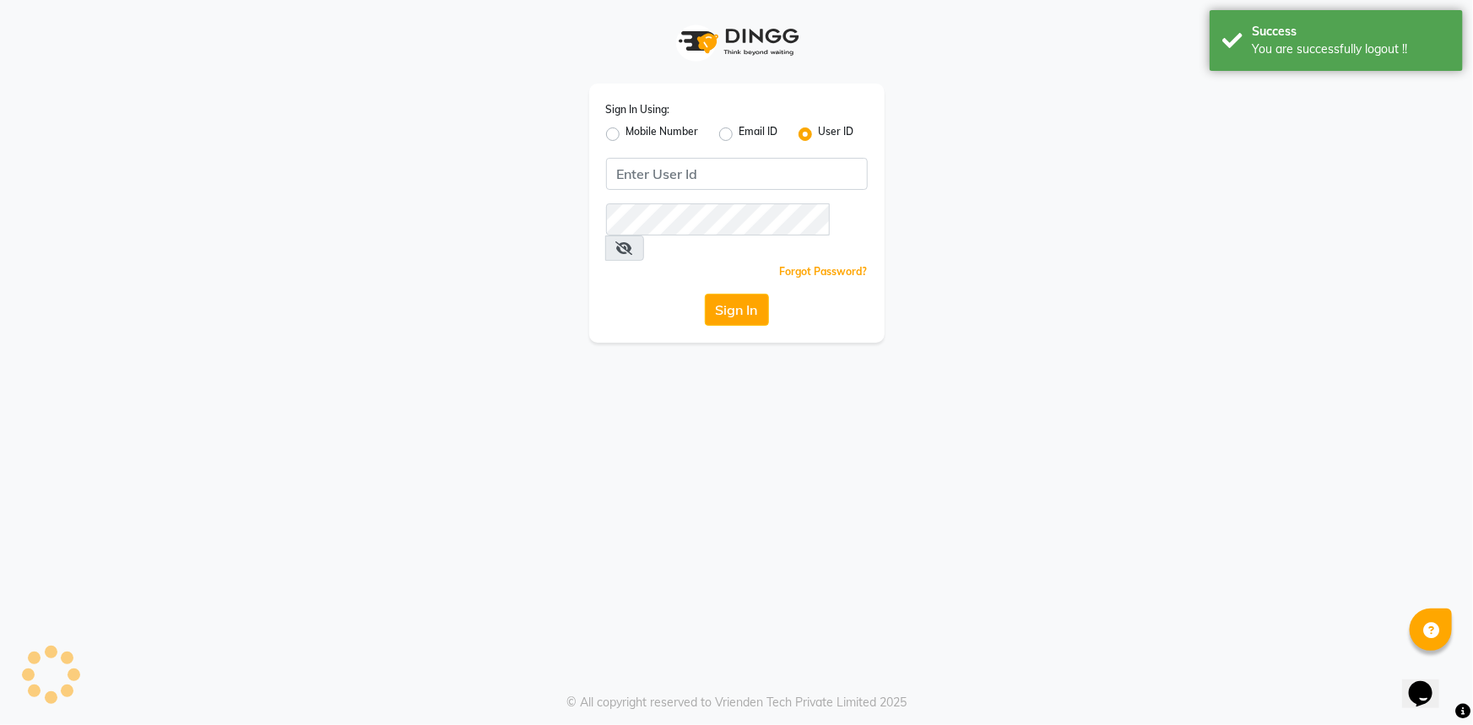  Describe the element at coordinates (663, 134) in the screenshot. I see `label: Mobile Number` at that location.